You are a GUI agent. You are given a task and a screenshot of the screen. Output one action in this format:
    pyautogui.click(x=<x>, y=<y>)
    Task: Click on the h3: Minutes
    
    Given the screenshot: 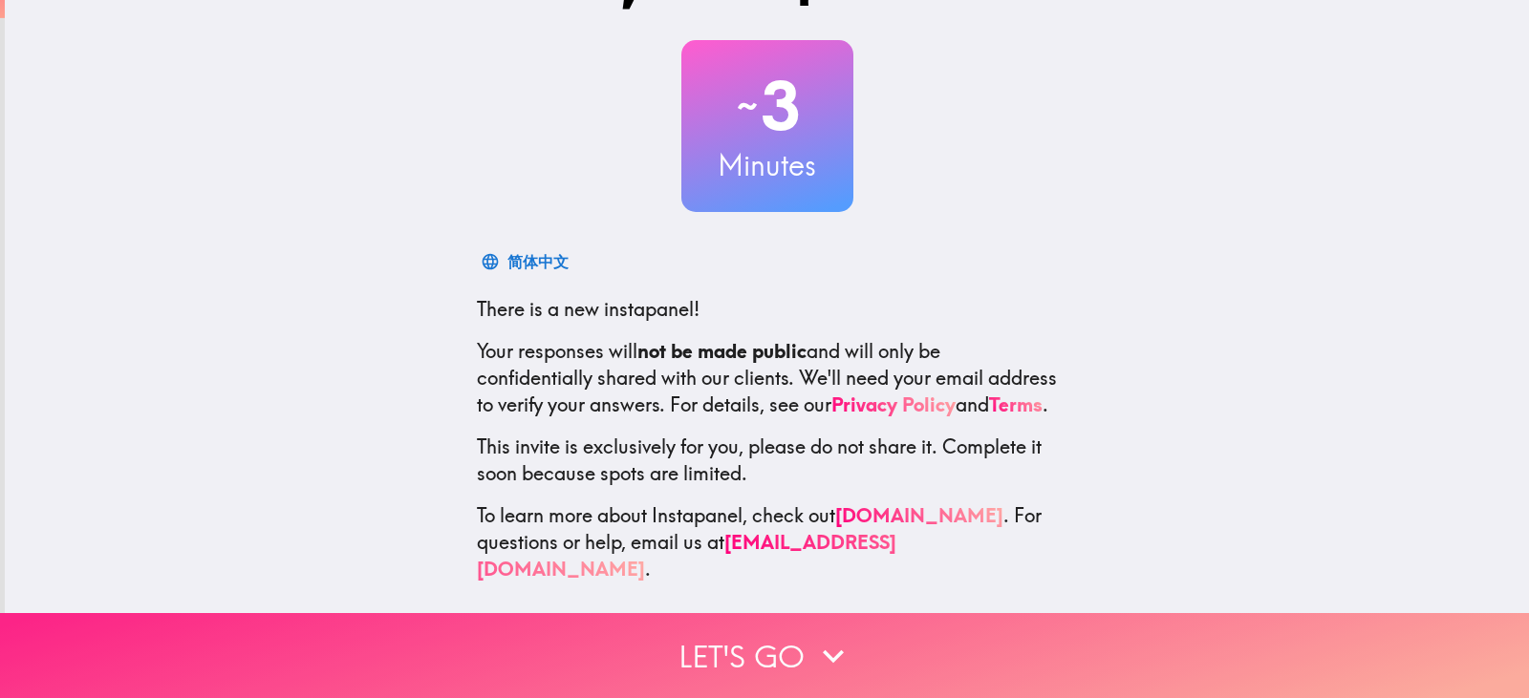 What is the action you would take?
    pyautogui.click(x=767, y=165)
    